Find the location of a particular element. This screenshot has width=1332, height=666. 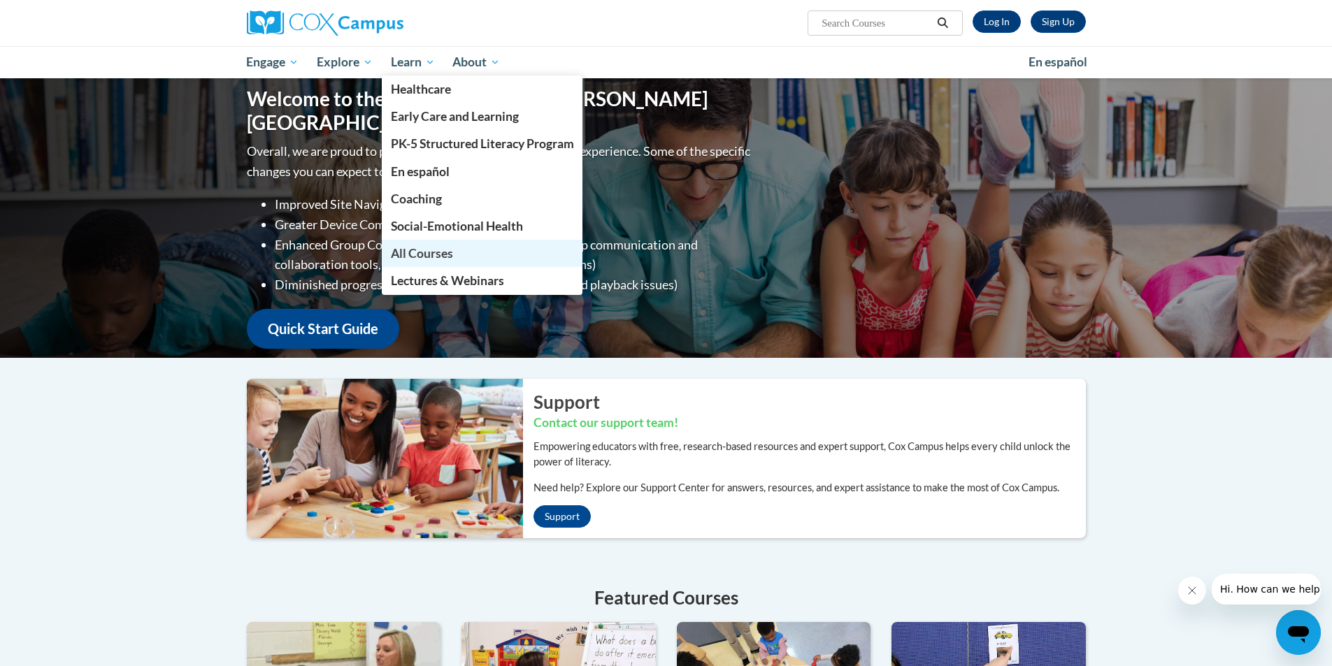

p: Empowering educators with free, research-based resources and expert support, Cox Campus helps eve... is located at coordinates (810, 454).